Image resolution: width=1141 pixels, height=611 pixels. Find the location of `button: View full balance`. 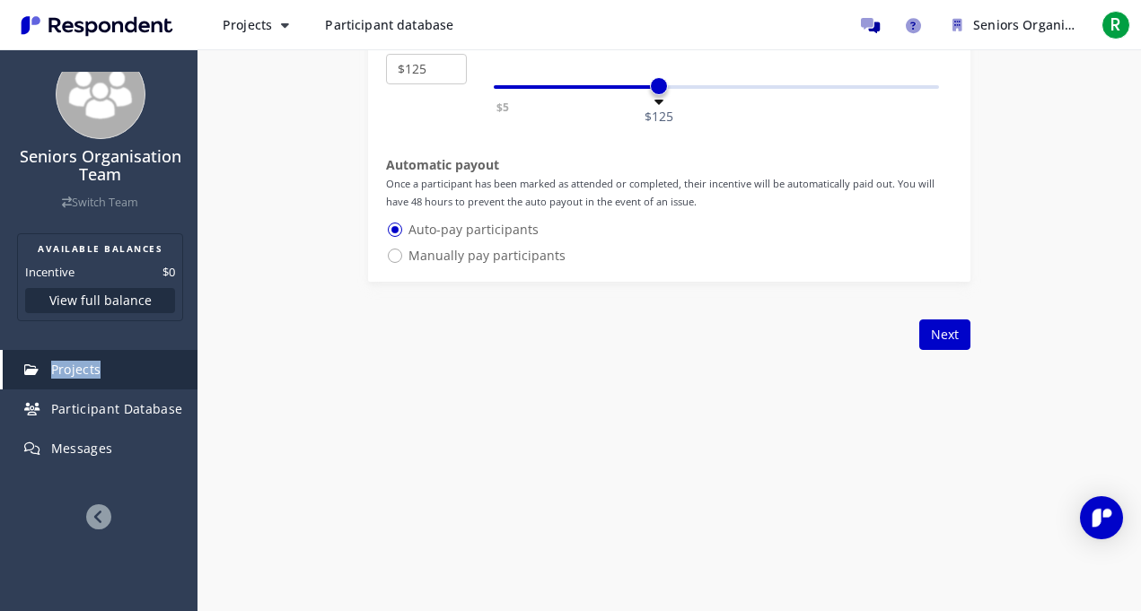

button: View full balance is located at coordinates (100, 301).